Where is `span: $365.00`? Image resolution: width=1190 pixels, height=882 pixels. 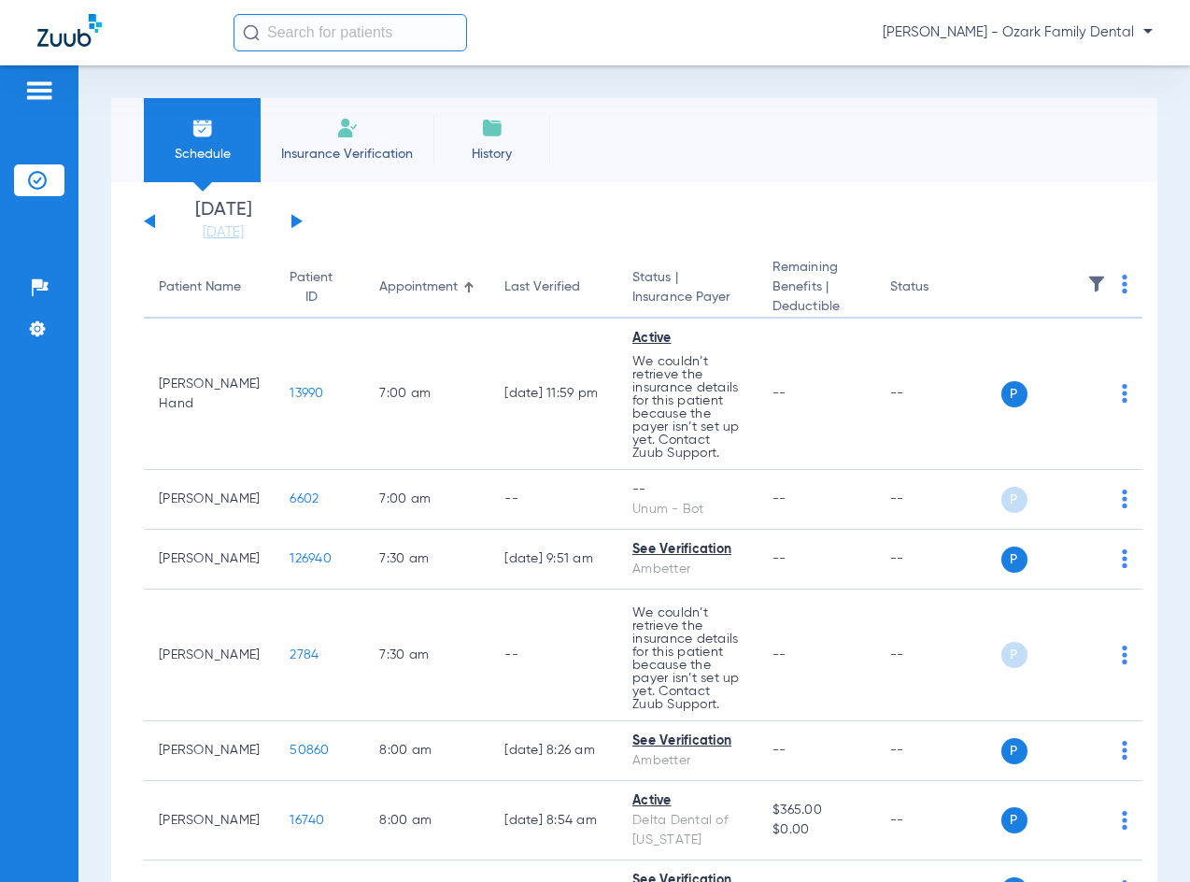
span: $365.00 is located at coordinates (816, 810).